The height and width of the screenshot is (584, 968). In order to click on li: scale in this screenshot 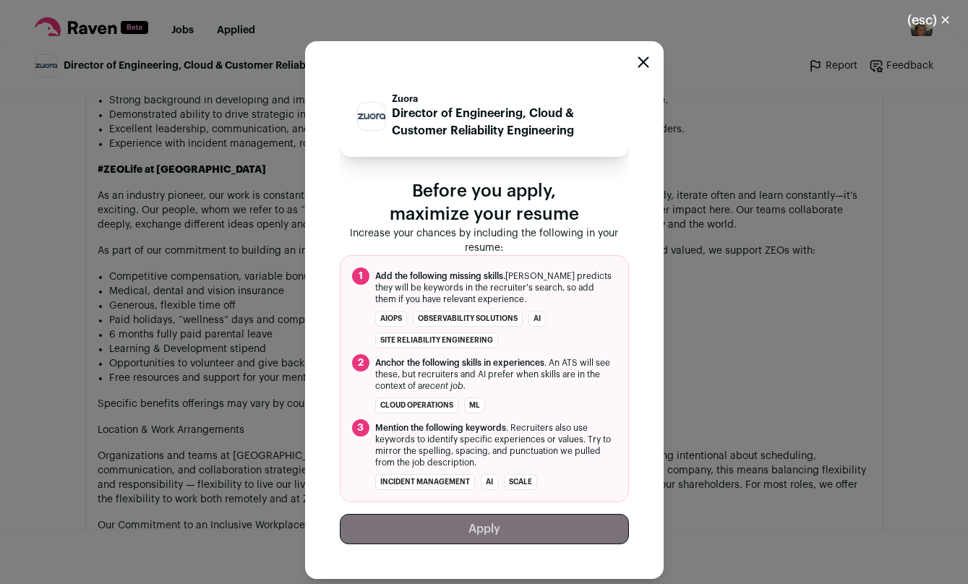, I will do `click(521, 482)`.